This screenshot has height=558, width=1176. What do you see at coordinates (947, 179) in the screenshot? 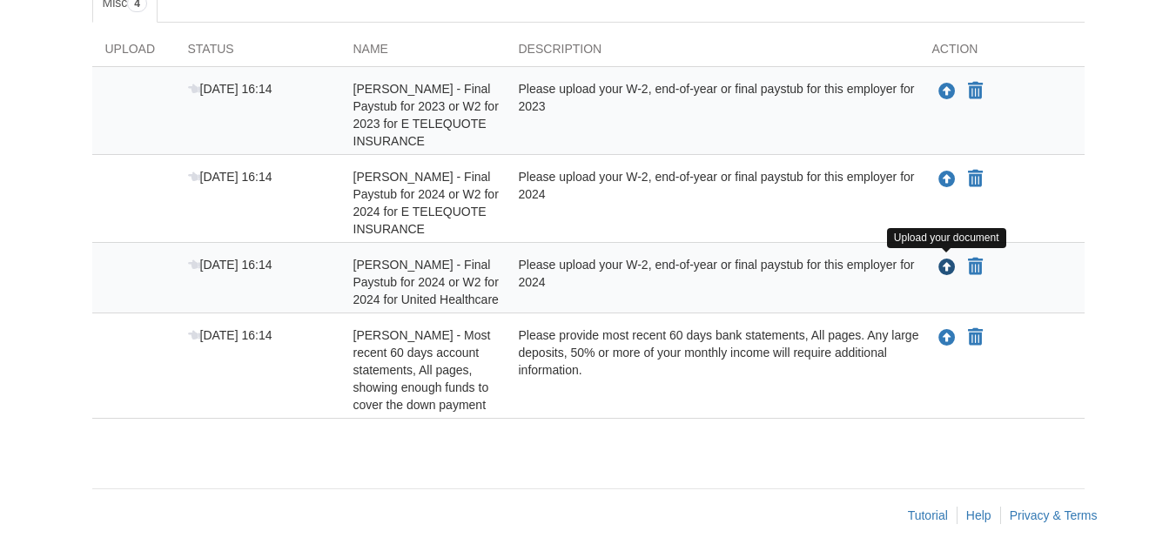
I see `button: Upload Nicholas Moser - Final Paystub for 2024 or W2 for 2024 for E TELEQUOTE INSURANCE` at bounding box center [947, 179].